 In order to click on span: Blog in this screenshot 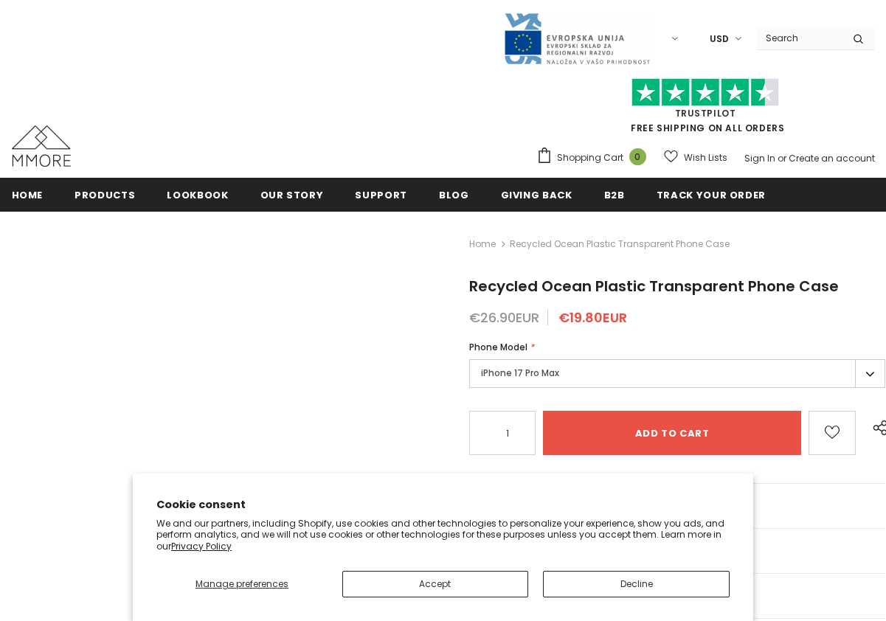, I will do `click(454, 195)`.